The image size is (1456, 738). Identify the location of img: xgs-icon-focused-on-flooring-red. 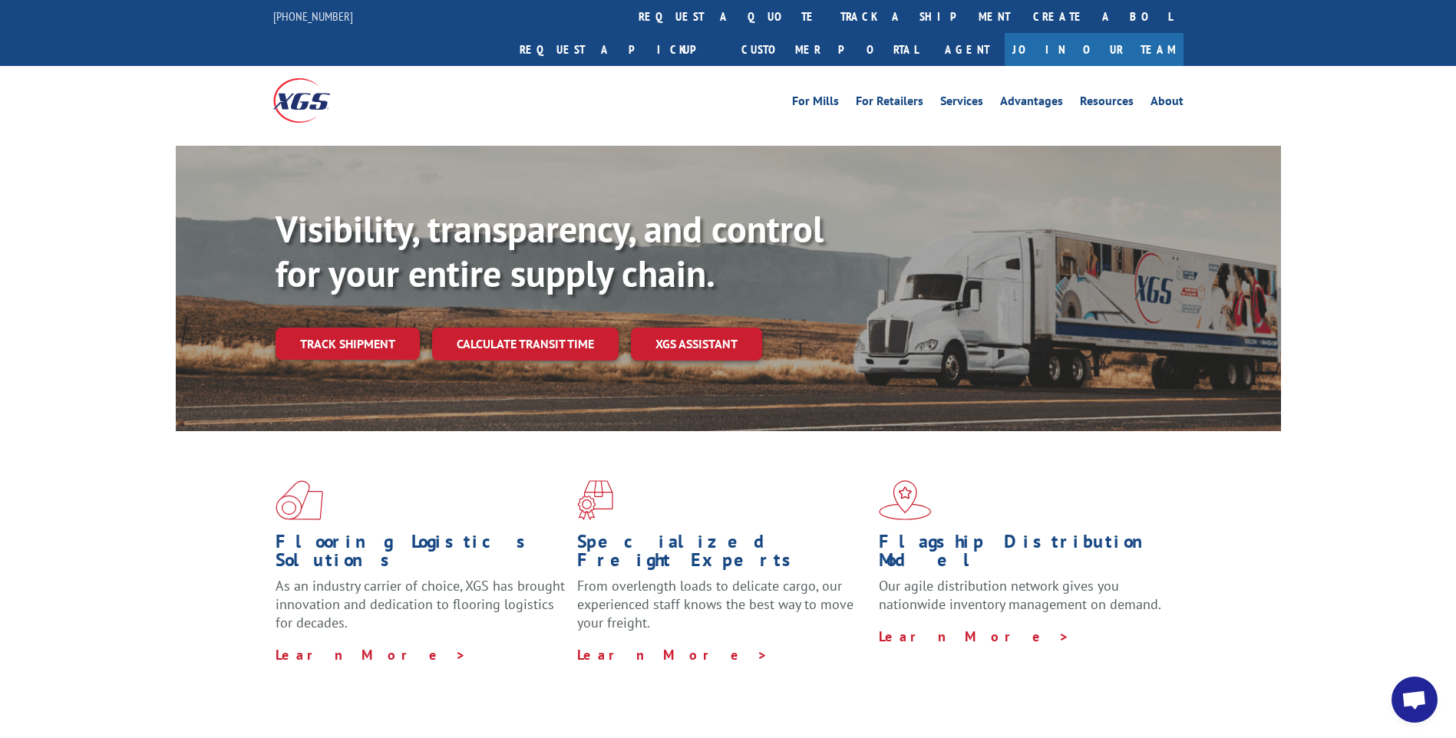
(595, 500).